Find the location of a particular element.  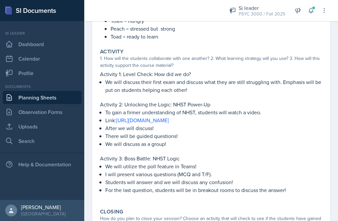

div: Documents is located at coordinates (42, 87).